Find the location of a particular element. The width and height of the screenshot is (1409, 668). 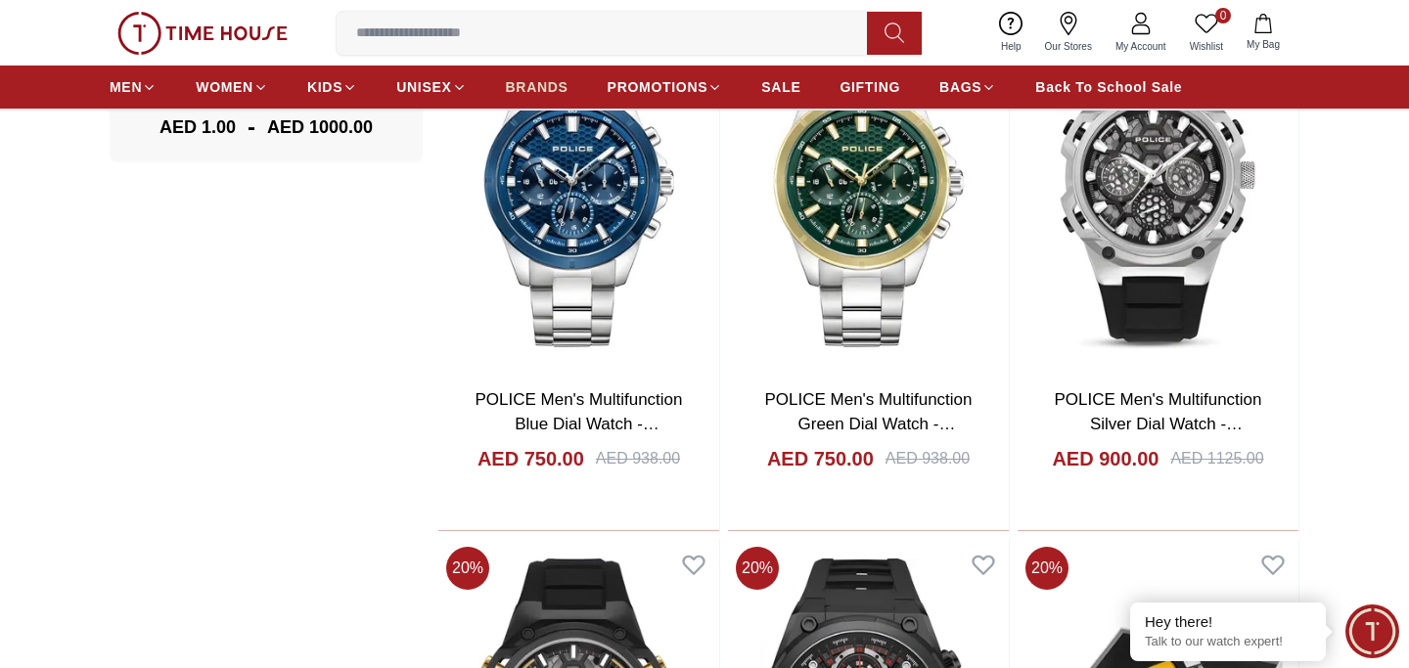

div: Hey there! is located at coordinates (1228, 622).